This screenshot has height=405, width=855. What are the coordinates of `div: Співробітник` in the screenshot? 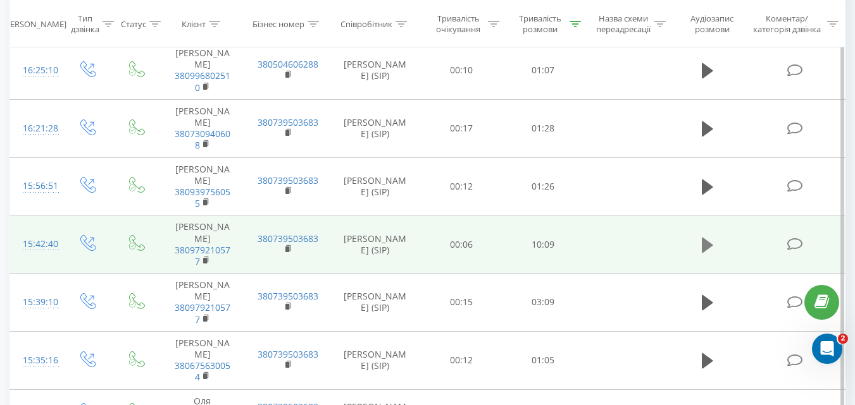 It's located at (366, 23).